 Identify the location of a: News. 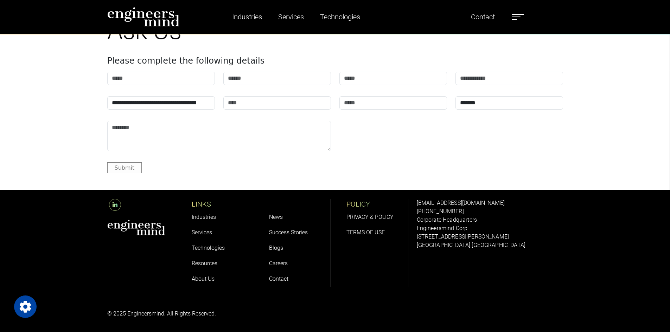
(276, 217).